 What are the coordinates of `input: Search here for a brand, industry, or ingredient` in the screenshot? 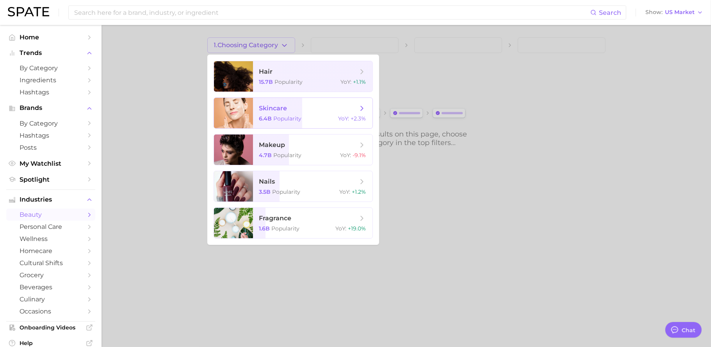 It's located at (332, 12).